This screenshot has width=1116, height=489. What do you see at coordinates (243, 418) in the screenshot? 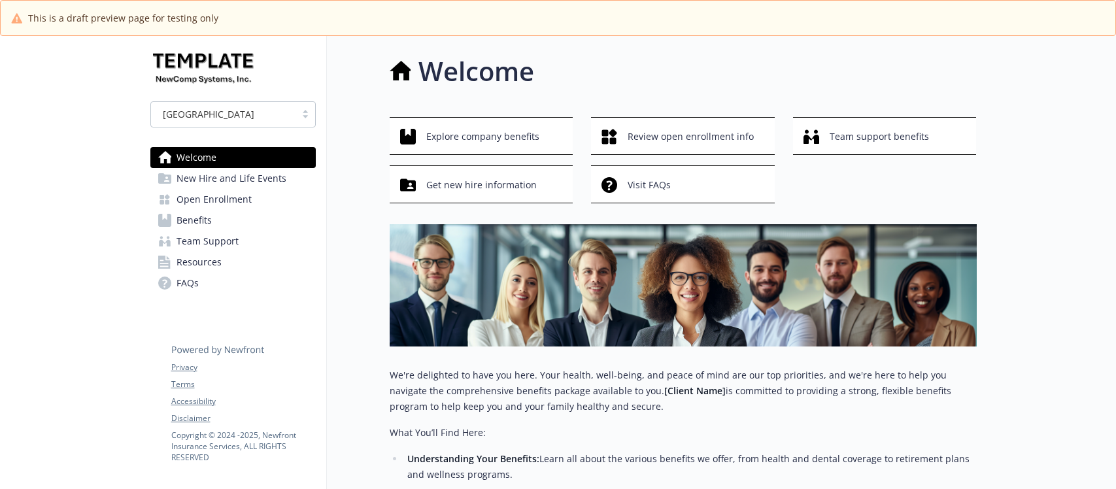
I see `a: Disclaimer` at bounding box center [243, 418].